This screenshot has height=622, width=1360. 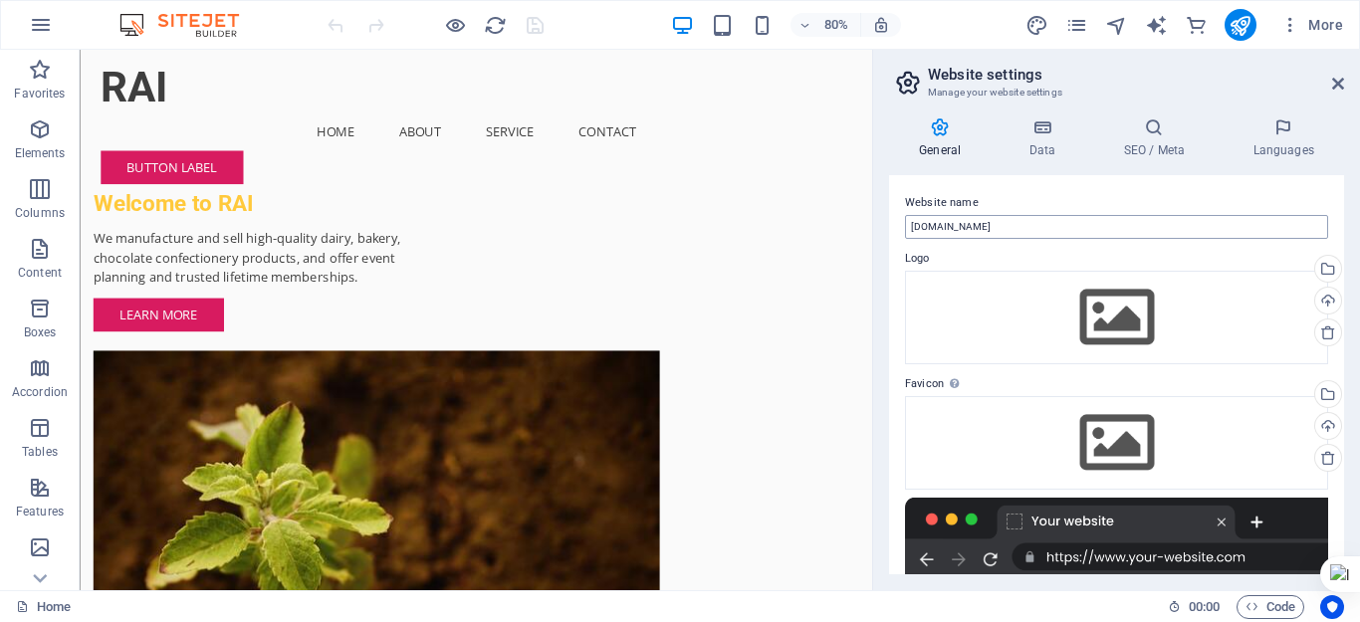 I want to click on h4: SEO / Meta, so click(x=1158, y=138).